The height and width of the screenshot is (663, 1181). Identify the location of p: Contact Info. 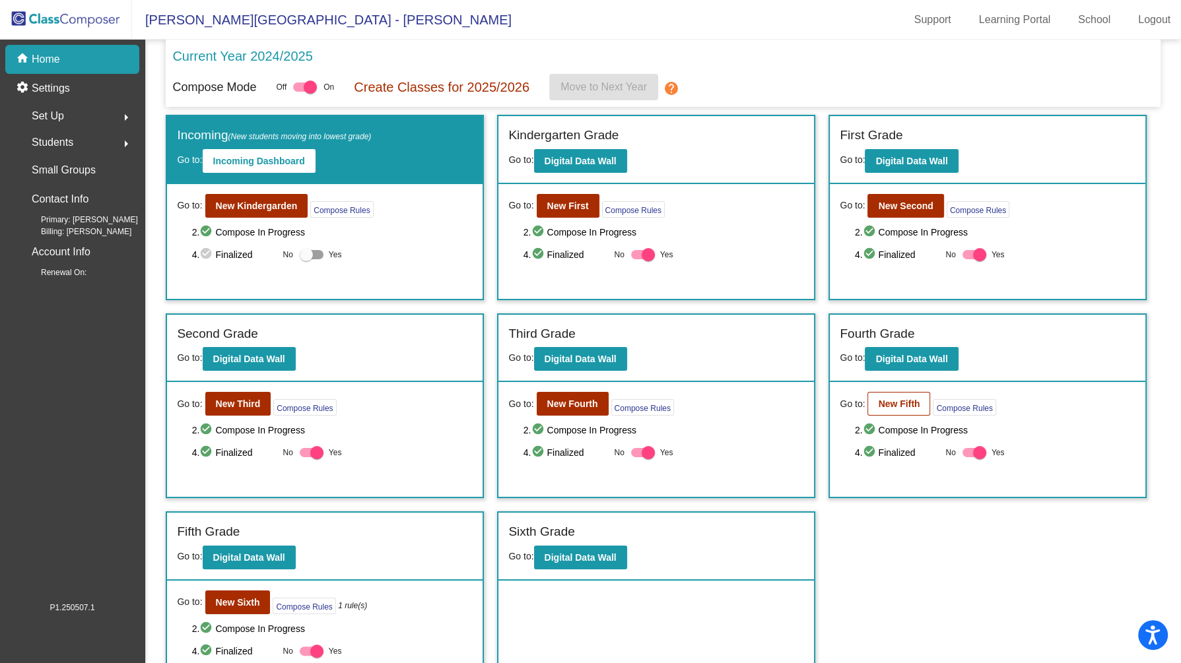
(60, 199).